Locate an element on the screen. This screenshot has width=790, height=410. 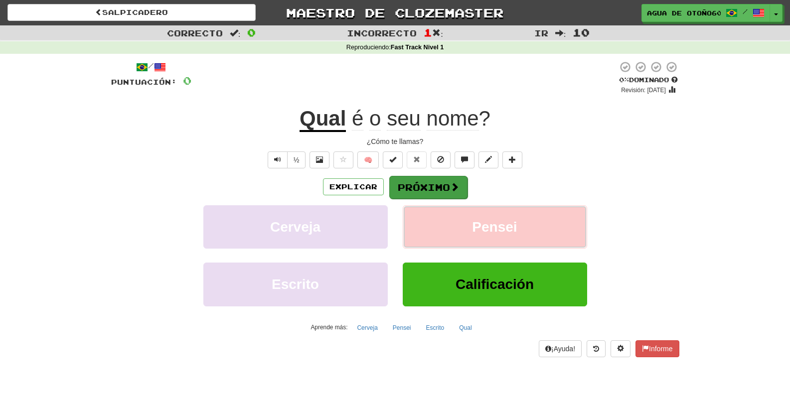
button: Qual is located at coordinates (465, 328).